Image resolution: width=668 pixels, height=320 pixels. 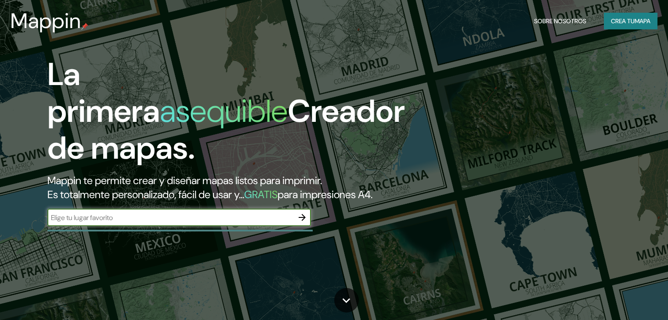 What do you see at coordinates (560, 21) in the screenshot?
I see `font: Sobre nosotros` at bounding box center [560, 21].